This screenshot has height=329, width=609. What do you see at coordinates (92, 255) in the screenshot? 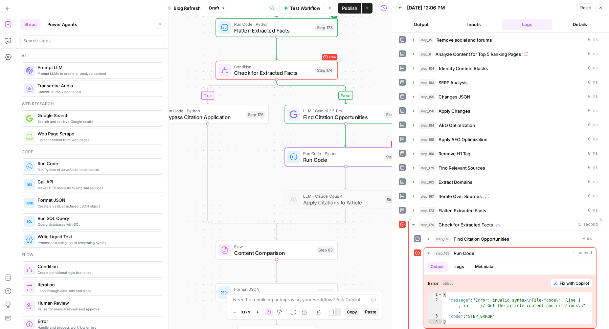
I see `div: Flow` at bounding box center [92, 255].